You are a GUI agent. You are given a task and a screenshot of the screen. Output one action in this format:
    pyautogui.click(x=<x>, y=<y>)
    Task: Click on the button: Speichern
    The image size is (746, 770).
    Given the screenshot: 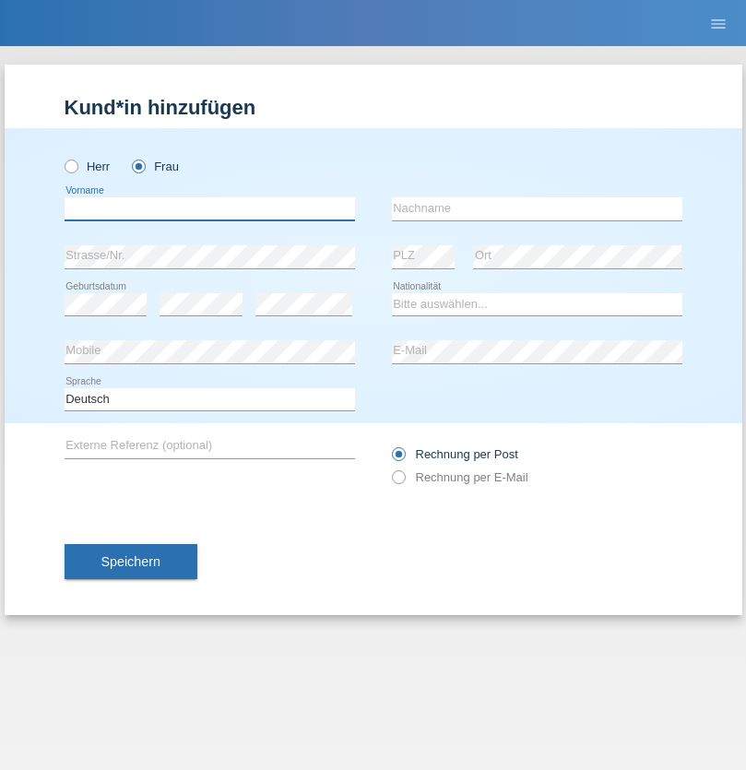 What is the action you would take?
    pyautogui.click(x=131, y=562)
    